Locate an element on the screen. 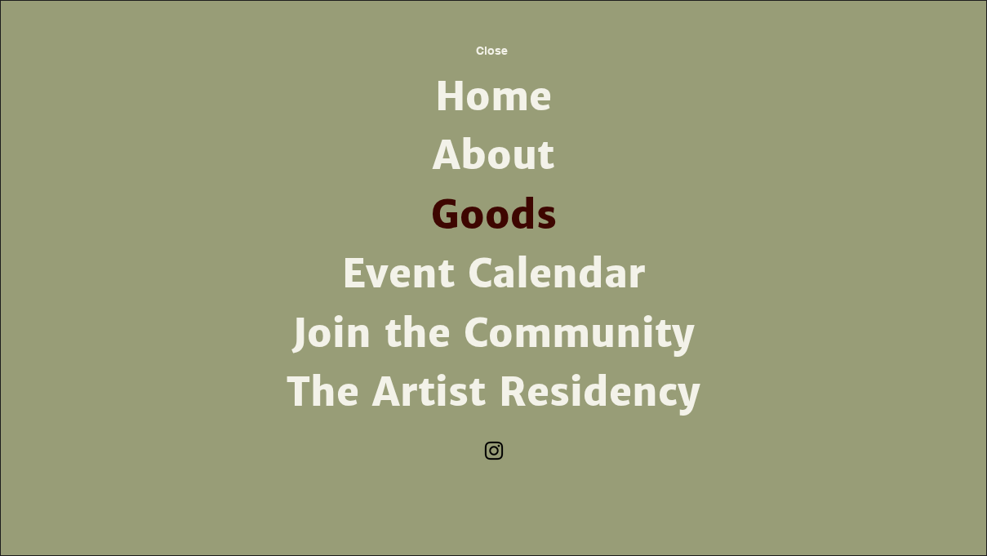 The width and height of the screenshot is (987, 556). ul: Social Bar is located at coordinates (494, 451).